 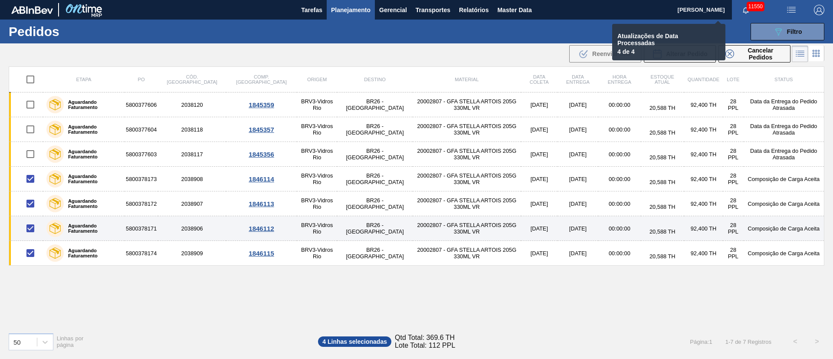 I want to click on span: Hora Entrega, so click(x=619, y=79).